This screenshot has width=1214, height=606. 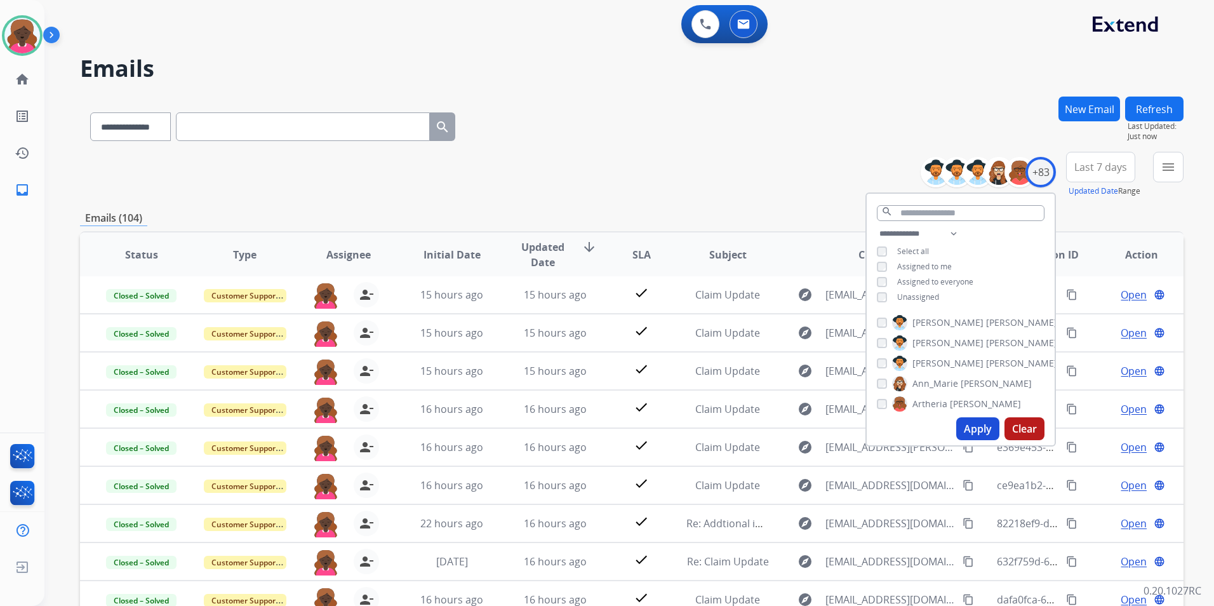 I want to click on th: Action, so click(x=1132, y=255).